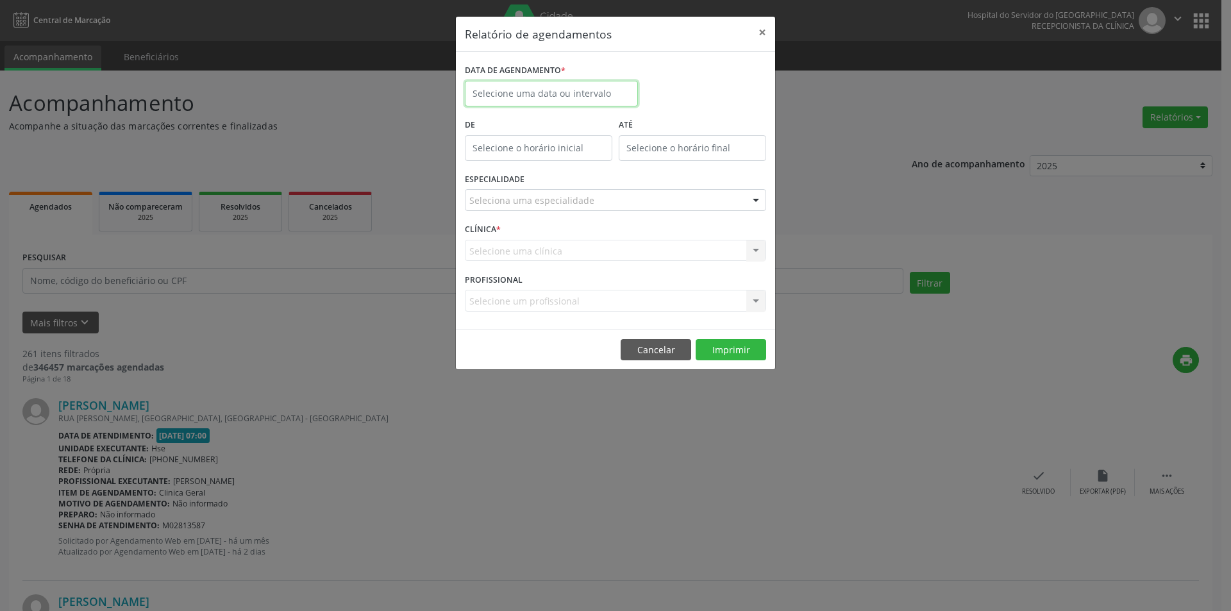 Image resolution: width=1231 pixels, height=611 pixels. Describe the element at coordinates (552, 94) in the screenshot. I see `input: Selecione uma data ou intervalo` at that location.